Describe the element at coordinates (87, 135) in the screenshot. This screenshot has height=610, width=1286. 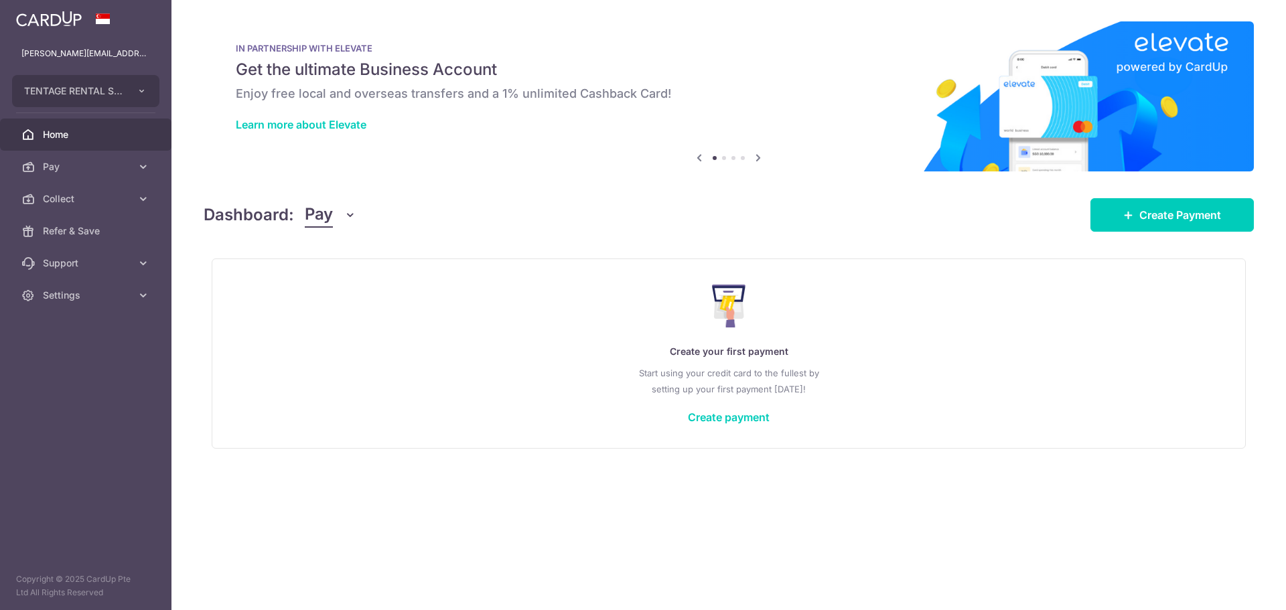
I see `span: Home` at that location.